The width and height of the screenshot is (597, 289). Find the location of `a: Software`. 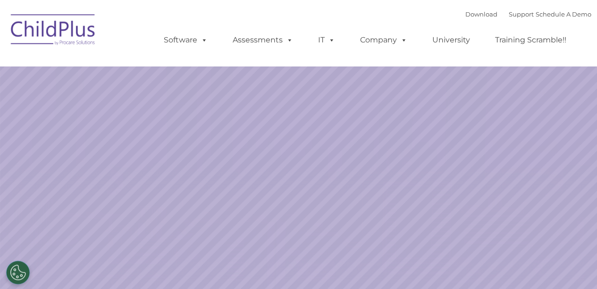

a: Software is located at coordinates (185, 40).